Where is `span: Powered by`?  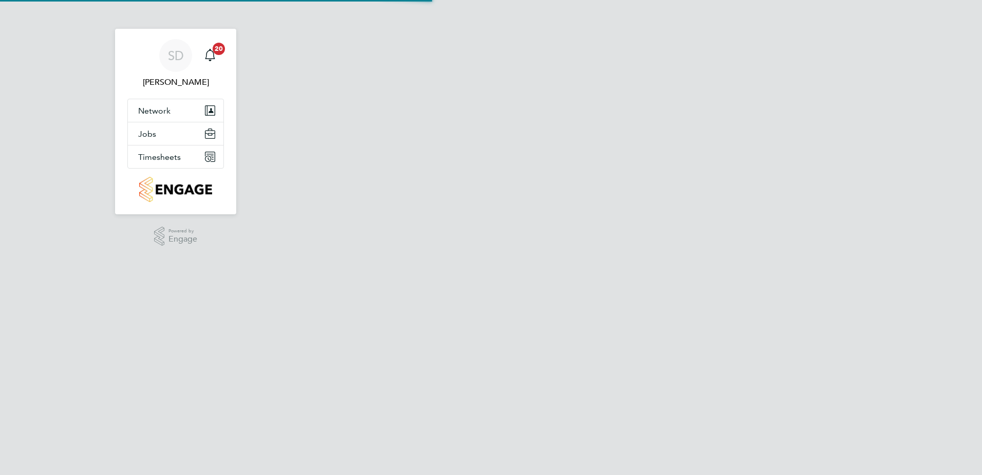 span: Powered by is located at coordinates (183, 231).